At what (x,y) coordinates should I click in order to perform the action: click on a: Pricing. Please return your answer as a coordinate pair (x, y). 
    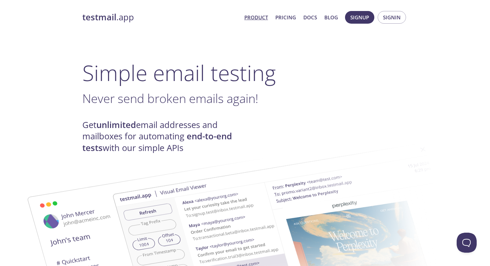
    Looking at the image, I should click on (286, 17).